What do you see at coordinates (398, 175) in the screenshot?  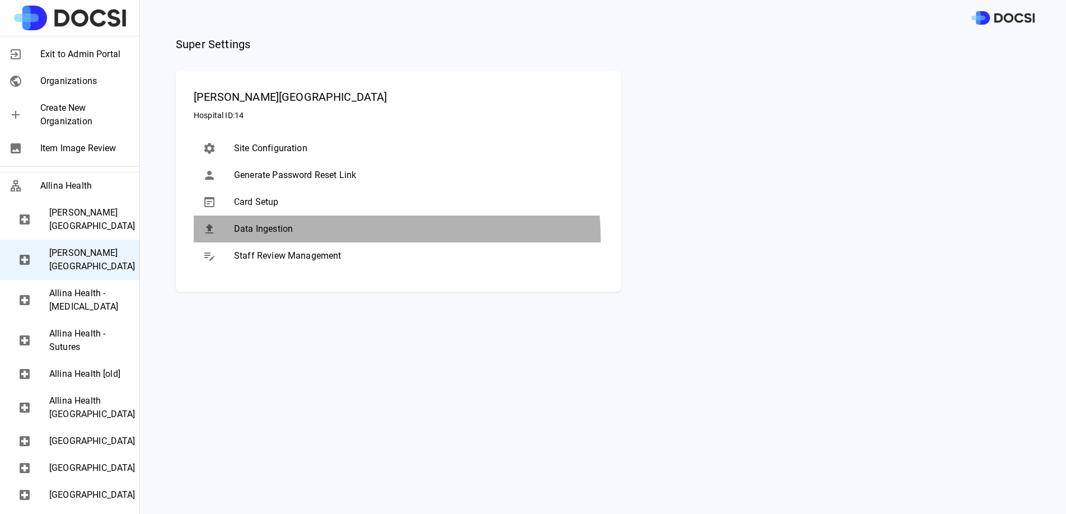 I see `div: Generate Password Reset Link` at bounding box center [398, 175].